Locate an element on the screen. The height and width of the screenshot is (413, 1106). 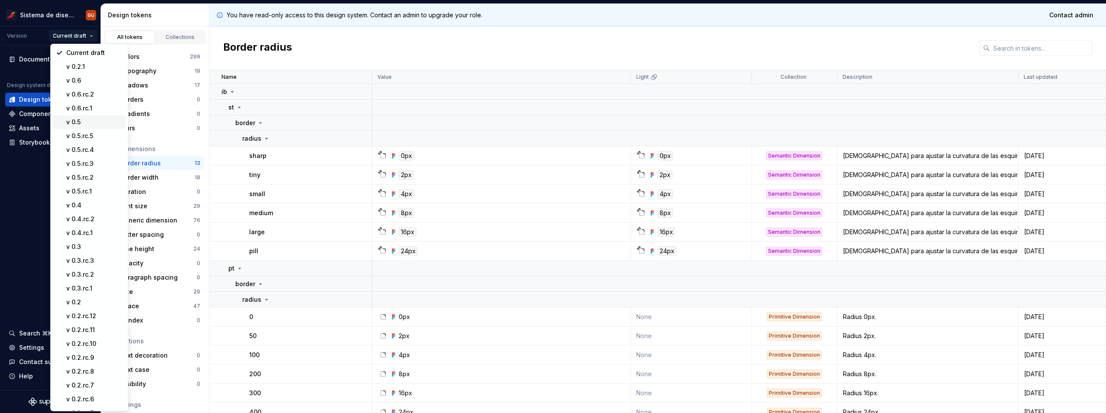
div: v 0.2.rc.6 is located at coordinates (94, 400).